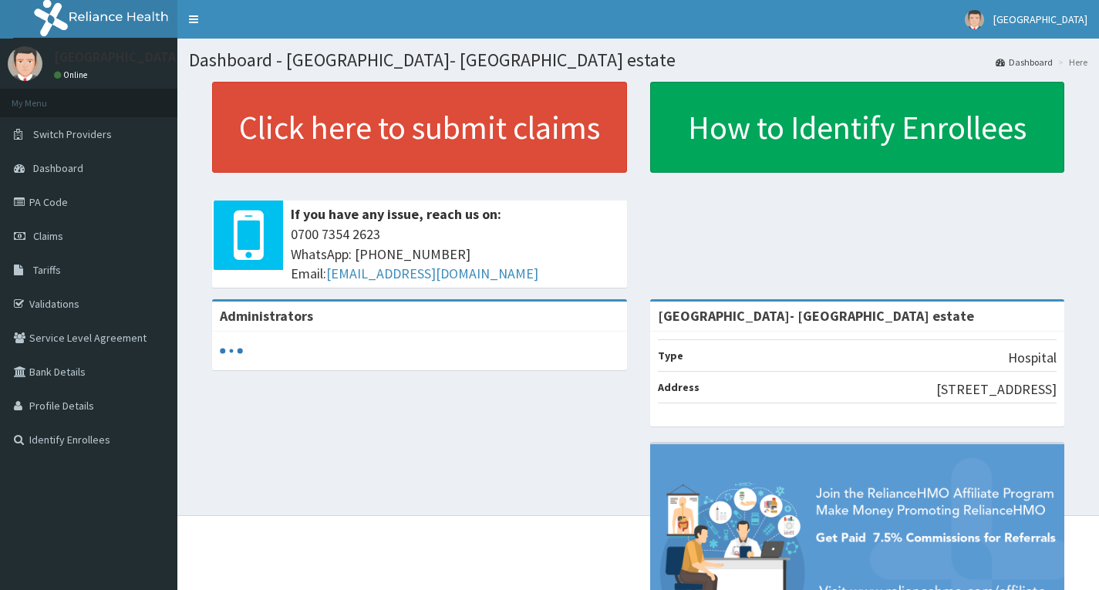 The width and height of the screenshot is (1099, 590). What do you see at coordinates (396, 214) in the screenshot?
I see `b: If you have any issue, reach us on:` at bounding box center [396, 214].